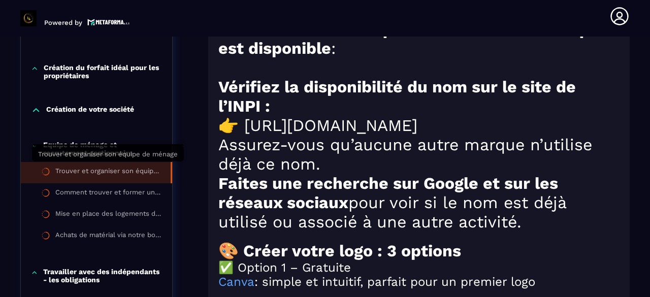  Describe the element at coordinates (63, 22) in the screenshot. I see `p: Powered by` at that location.